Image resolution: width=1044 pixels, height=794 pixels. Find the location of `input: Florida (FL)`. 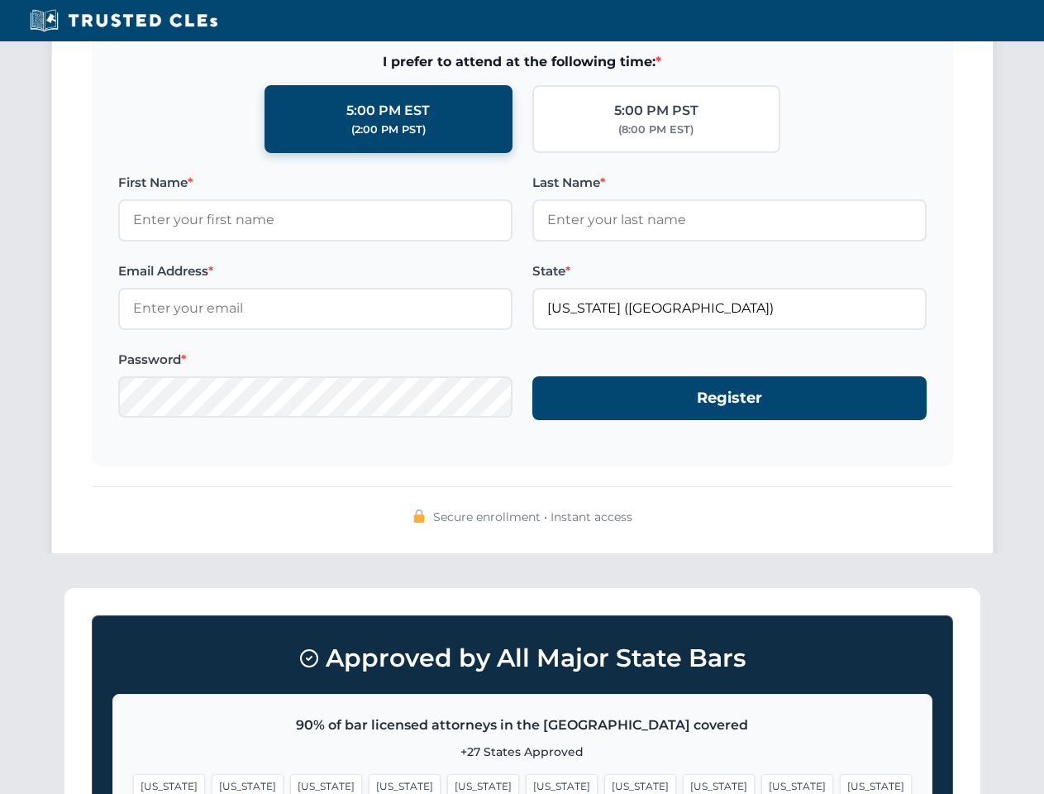

input: Florida (FL) is located at coordinates (729, 308).